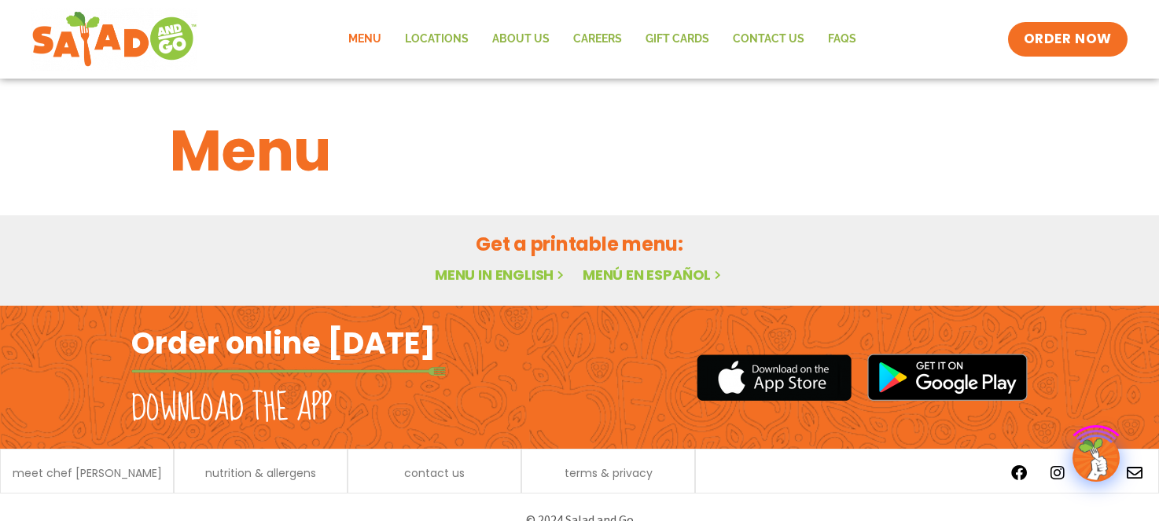 The image size is (1159, 521). I want to click on a: Menu in English, so click(501, 274).